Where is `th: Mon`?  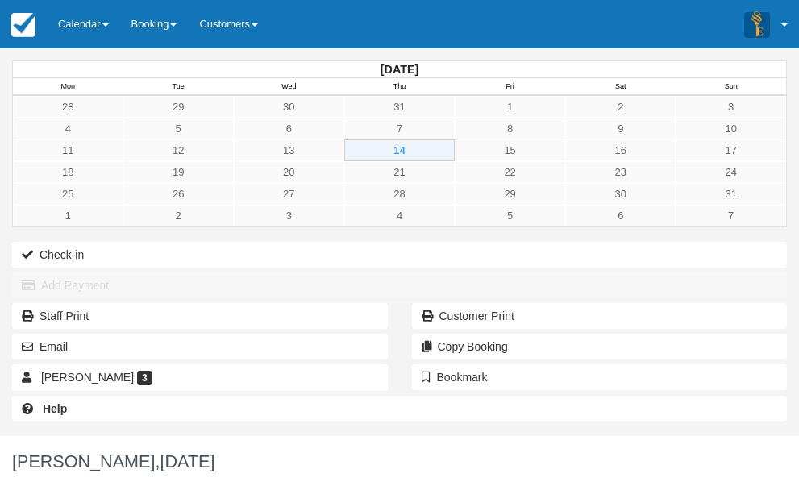 th: Mon is located at coordinates (68, 87).